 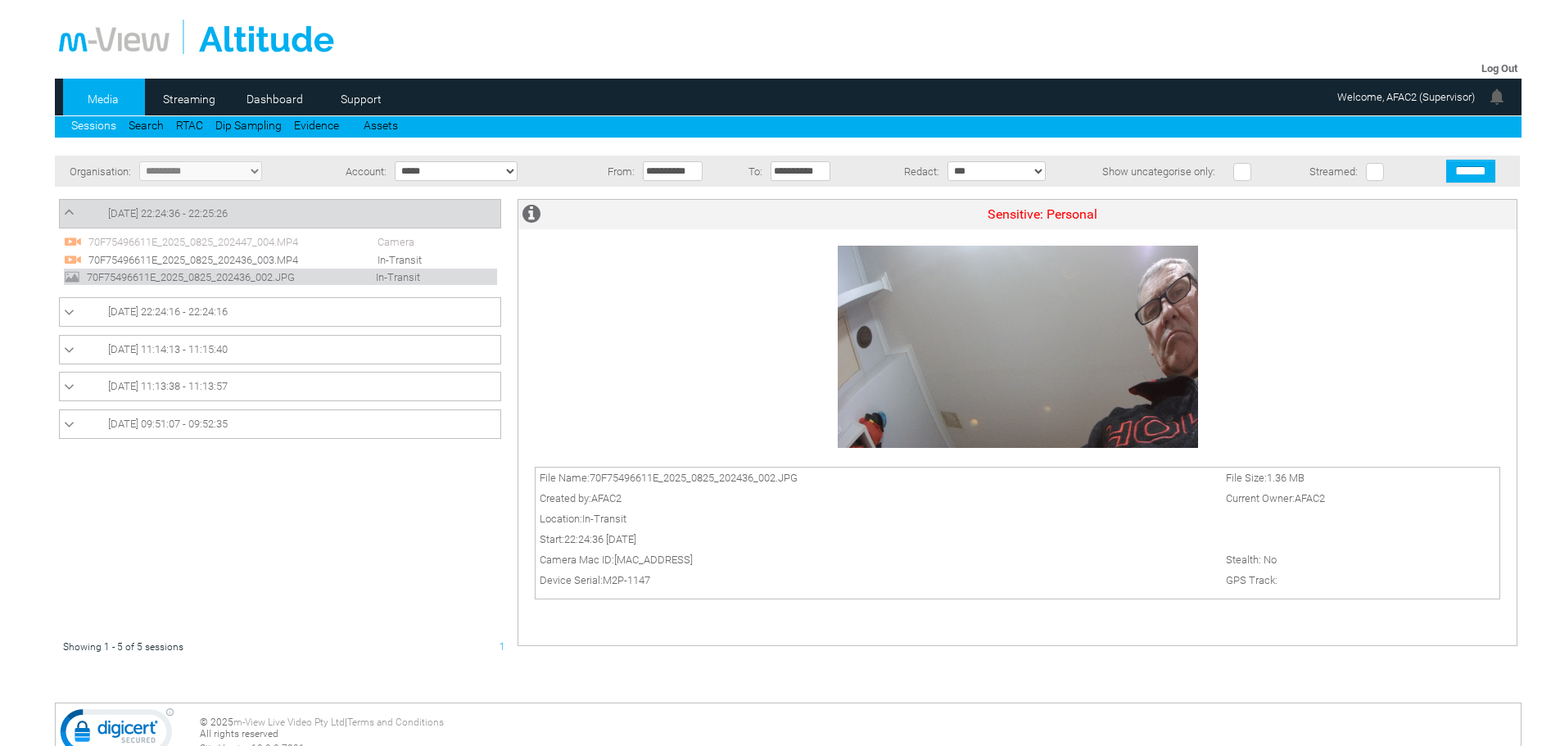 What do you see at coordinates (360, 99) in the screenshot?
I see `a: Support` at bounding box center [360, 99].